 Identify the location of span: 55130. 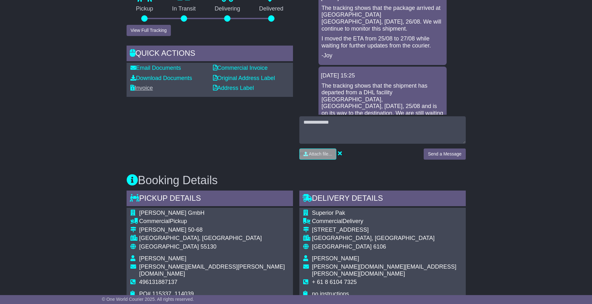
(208, 247).